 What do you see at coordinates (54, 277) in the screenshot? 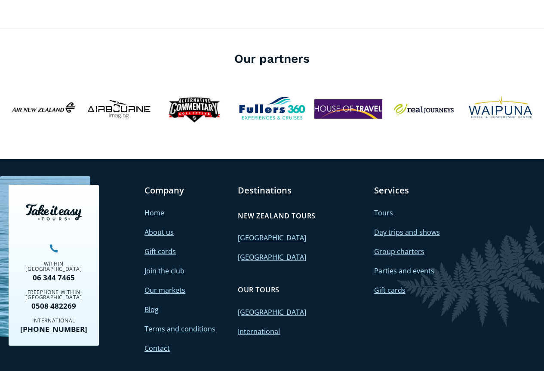
I see `p: 06 344 7465` at bounding box center [54, 277].